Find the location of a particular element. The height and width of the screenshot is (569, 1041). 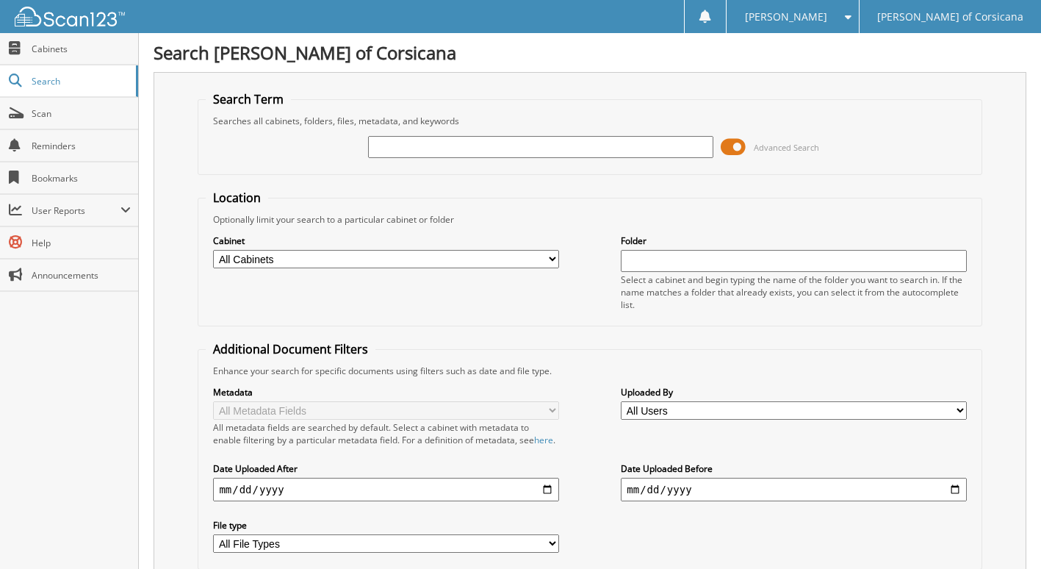

a: here is located at coordinates (544, 439).